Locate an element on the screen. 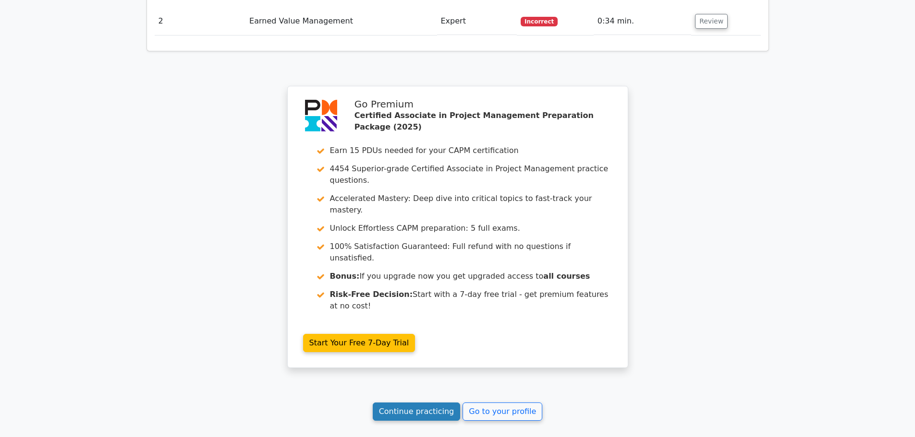 Image resolution: width=915 pixels, height=437 pixels. a: Go to your profile is located at coordinates (502, 412).